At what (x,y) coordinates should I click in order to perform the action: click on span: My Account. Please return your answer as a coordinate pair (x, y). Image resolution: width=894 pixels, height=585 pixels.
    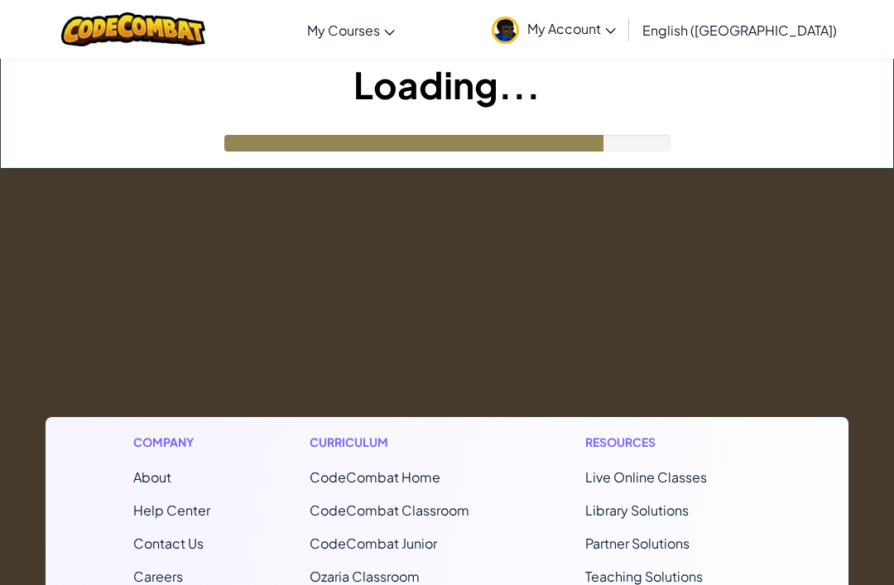
    Looking at the image, I should click on (571, 28).